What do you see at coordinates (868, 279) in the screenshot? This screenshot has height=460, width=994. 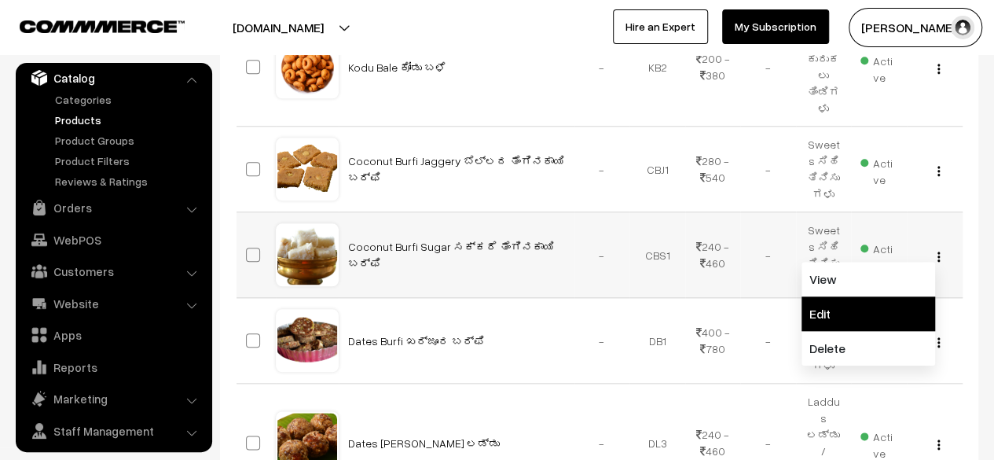 I see `a: View` at bounding box center [868, 279].